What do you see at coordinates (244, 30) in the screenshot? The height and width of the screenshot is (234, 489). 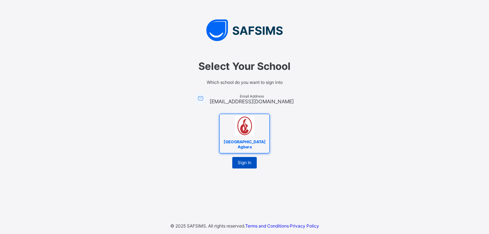 I see `img: SAFSIMS Logo` at bounding box center [244, 30].